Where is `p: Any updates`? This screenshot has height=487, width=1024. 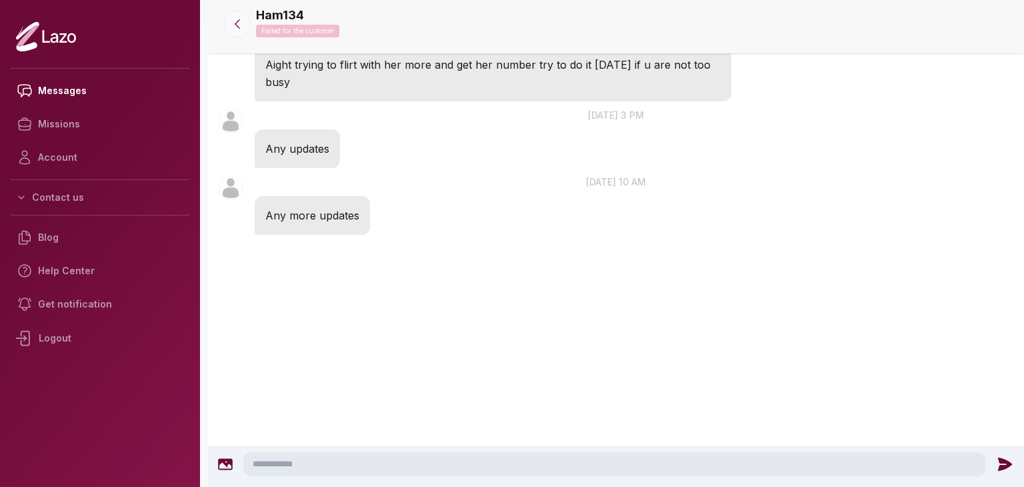
p: Any updates is located at coordinates (297, 149).